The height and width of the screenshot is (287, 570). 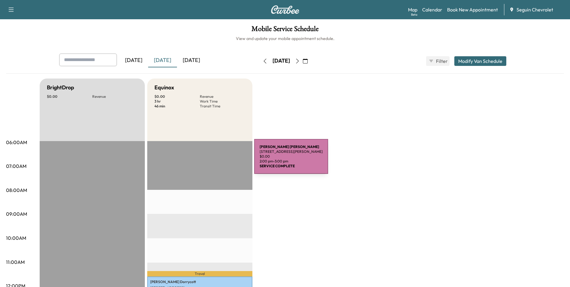 What do you see at coordinates (285, 38) in the screenshot?
I see `h6: View and update your mobile appointment schedule.` at bounding box center [285, 38].